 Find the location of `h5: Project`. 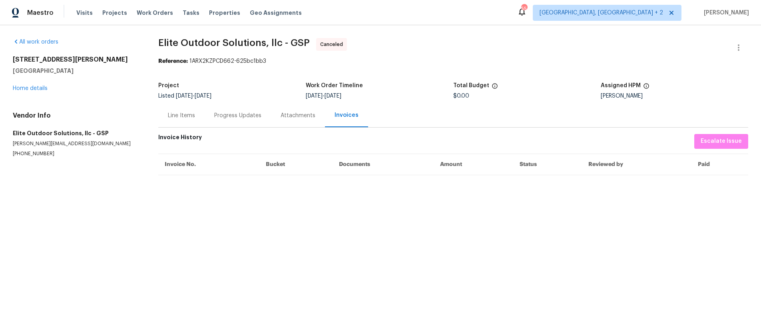

h5: Project is located at coordinates (169, 86).